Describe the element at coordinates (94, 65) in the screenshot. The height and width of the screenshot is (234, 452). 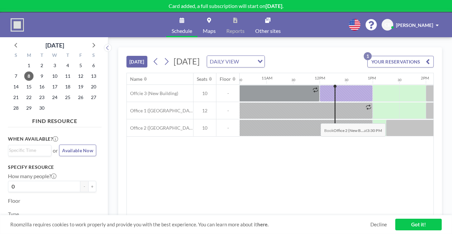
I see `span: Saturday, September 6, 2025` at that location.